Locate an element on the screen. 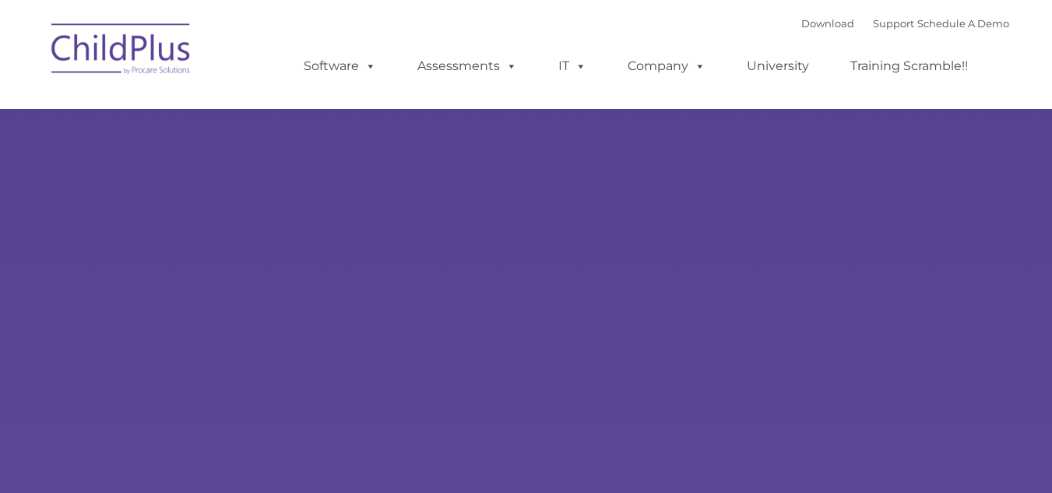 This screenshot has width=1052, height=493. a: IT is located at coordinates (572, 66).